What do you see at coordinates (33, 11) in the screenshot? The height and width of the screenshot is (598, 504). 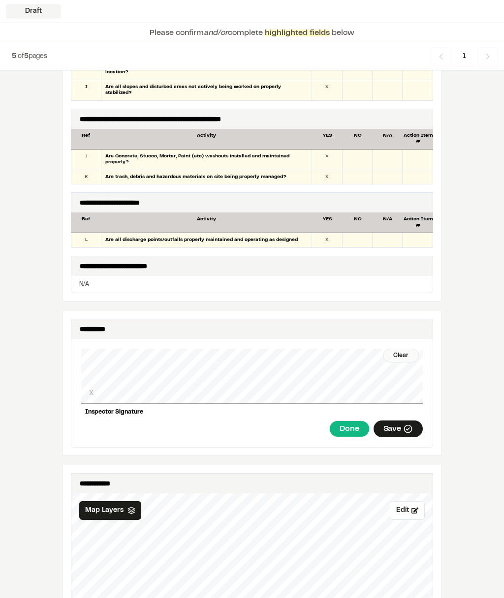 I see `div: Draft` at bounding box center [33, 11].